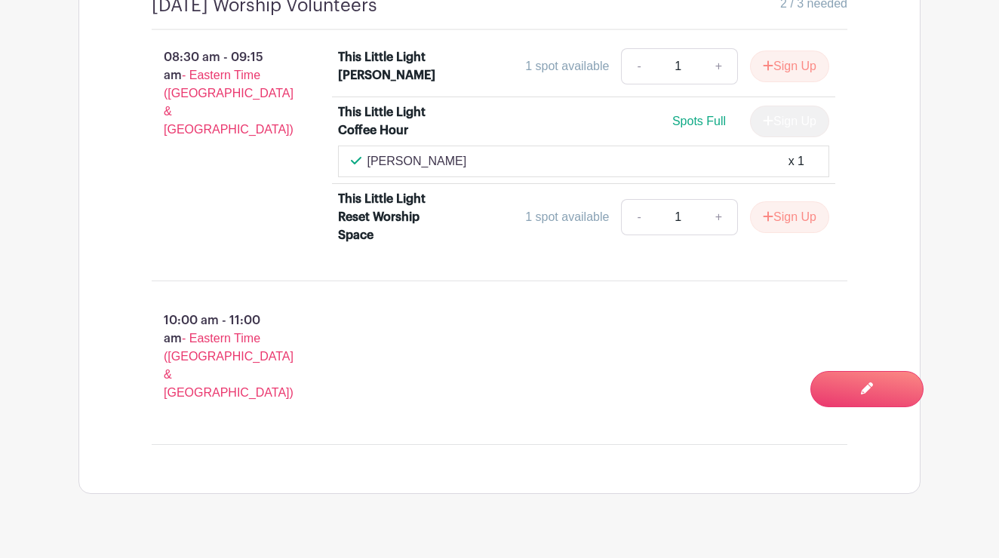 This screenshot has height=558, width=999. What do you see at coordinates (220, 94) in the screenshot?
I see `p: 08:30 am - 09:15 am` at bounding box center [220, 94].